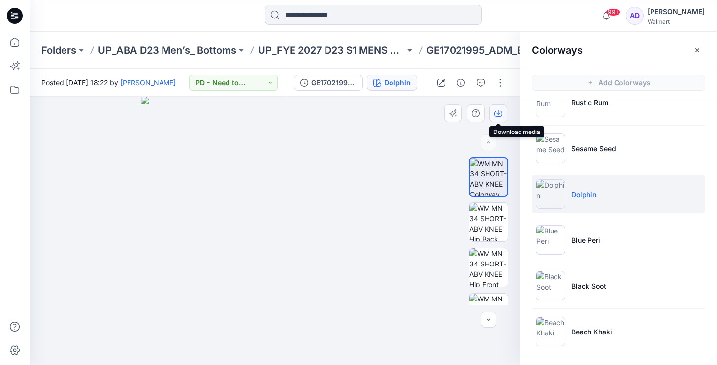 The image size is (717, 365). Describe the element at coordinates (397, 83) in the screenshot. I see `div: Dolphin` at that location.